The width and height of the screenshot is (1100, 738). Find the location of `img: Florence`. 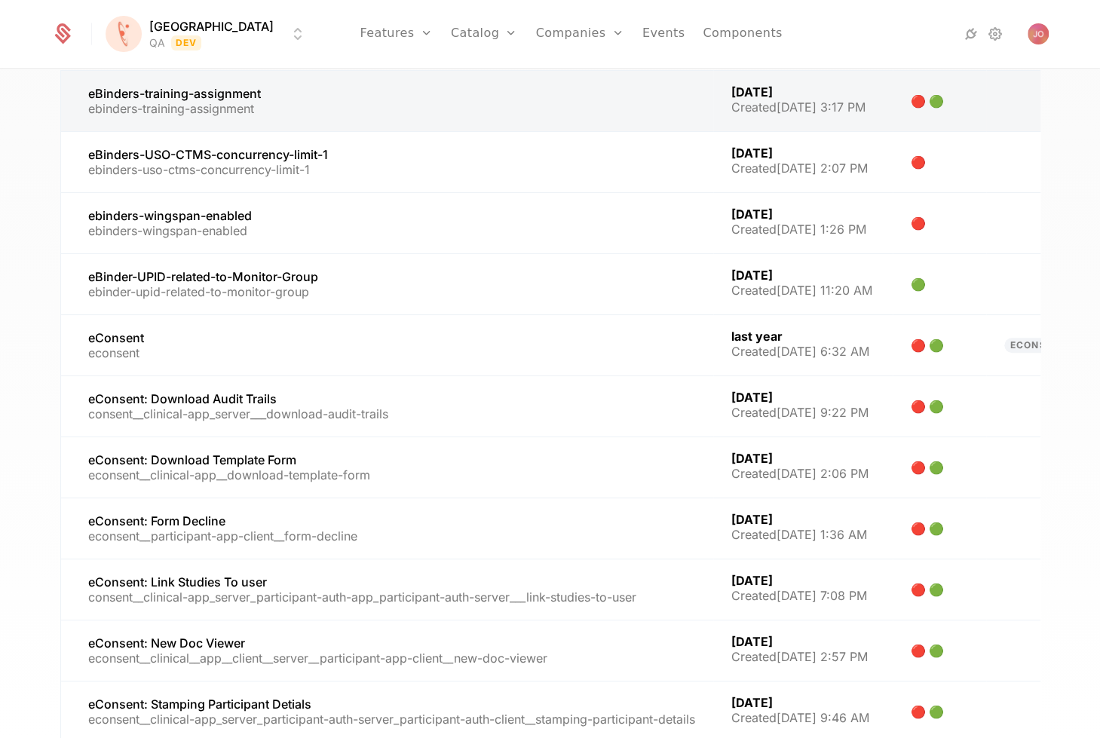

img: Florence is located at coordinates (124, 34).